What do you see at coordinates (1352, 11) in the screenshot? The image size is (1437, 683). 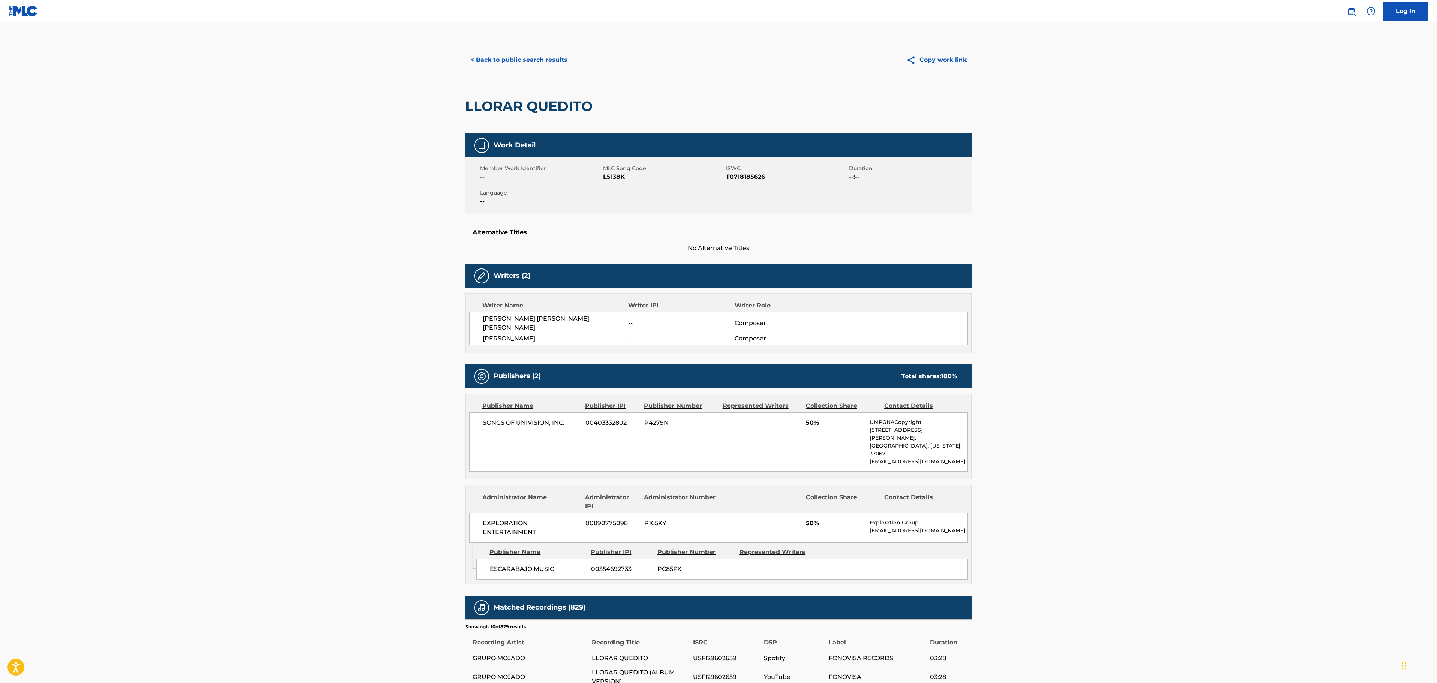 I see `a: Public Search` at bounding box center [1352, 11].